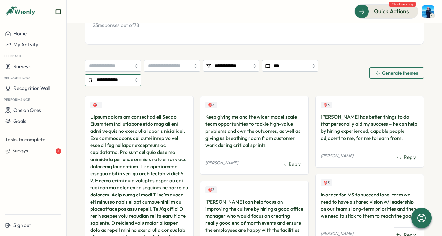 This screenshot has height=236, width=442. I want to click on span: Home, so click(20, 33).